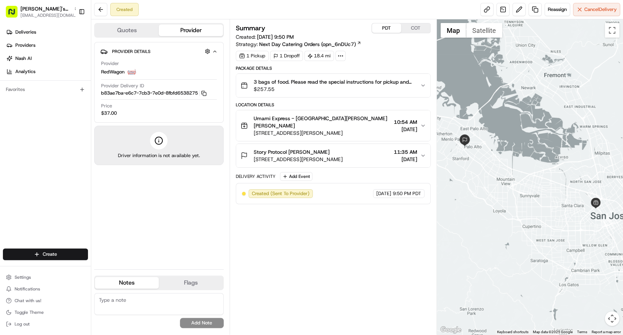  I want to click on a: Report a map error, so click(606, 331).